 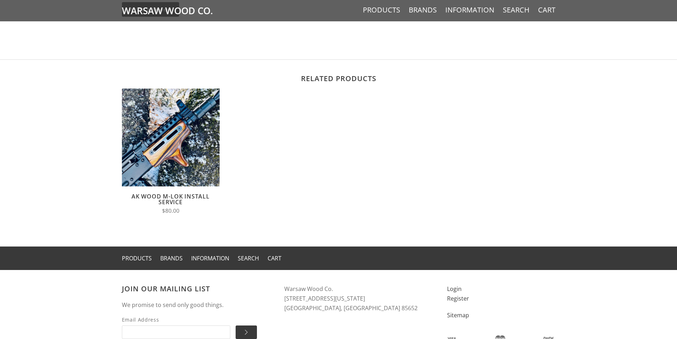 I want to click on a: Sitemap, so click(x=458, y=315).